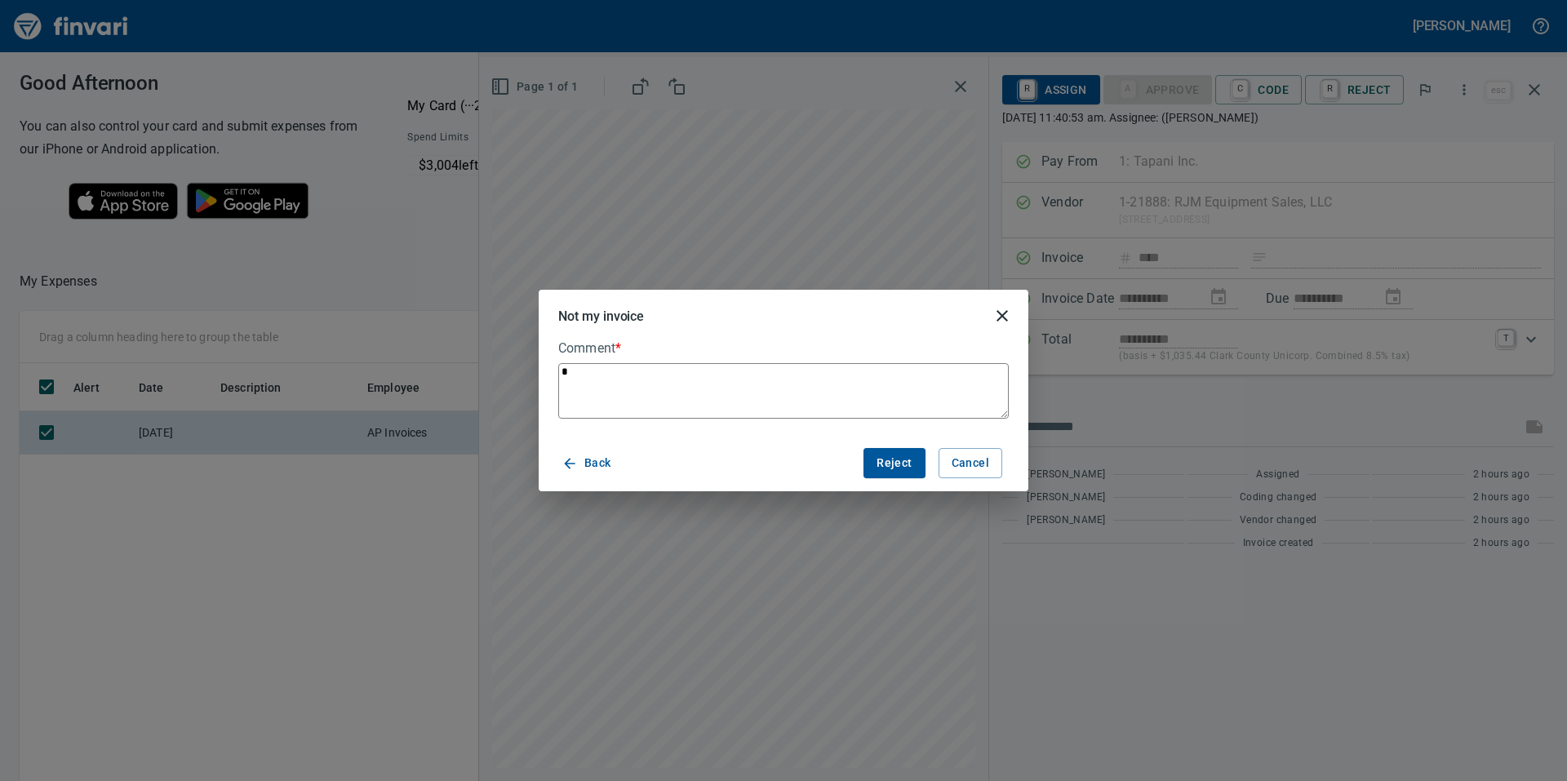  What do you see at coordinates (784, 349) in the screenshot?
I see `label: Comment` at bounding box center [784, 349].